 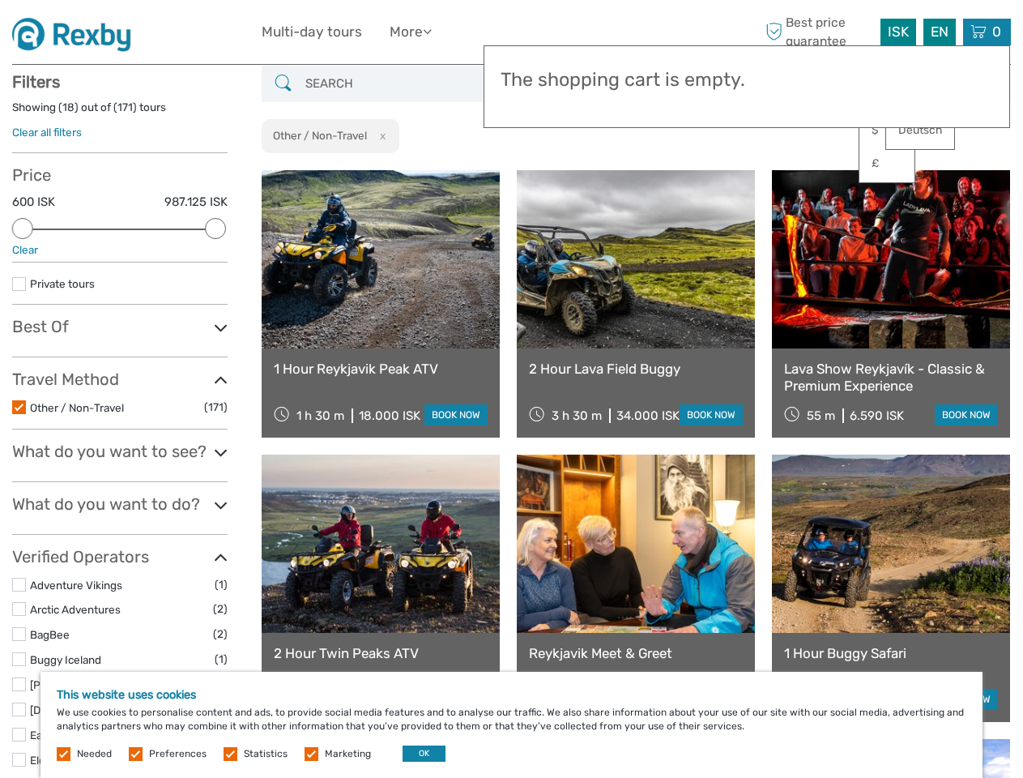 I want to click on a: Other / Non-Travel, so click(x=77, y=407).